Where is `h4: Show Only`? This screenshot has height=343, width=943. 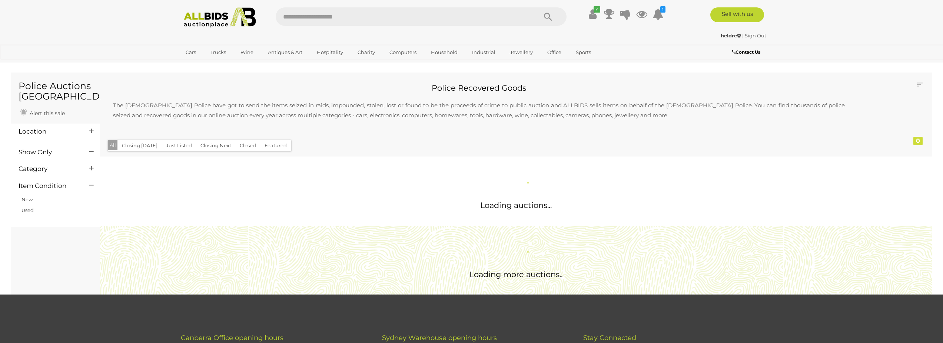 h4: Show Only is located at coordinates (48, 152).